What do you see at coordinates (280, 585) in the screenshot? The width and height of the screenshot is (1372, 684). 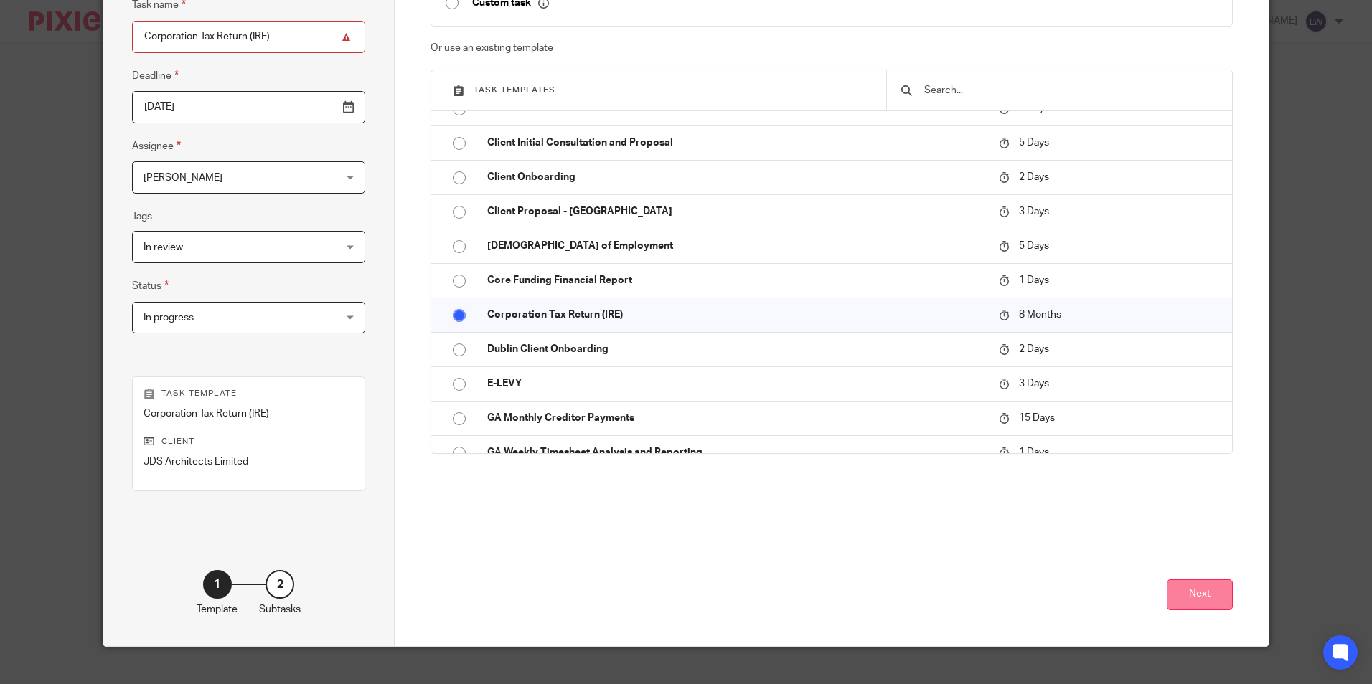 I see `div: 2` at bounding box center [280, 585].